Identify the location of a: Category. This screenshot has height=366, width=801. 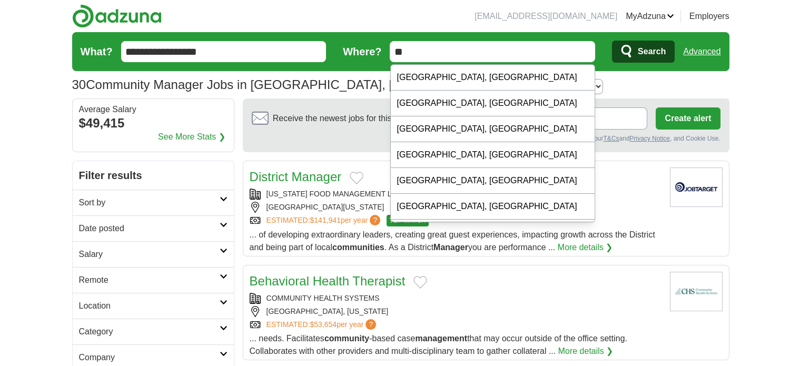
(153, 331).